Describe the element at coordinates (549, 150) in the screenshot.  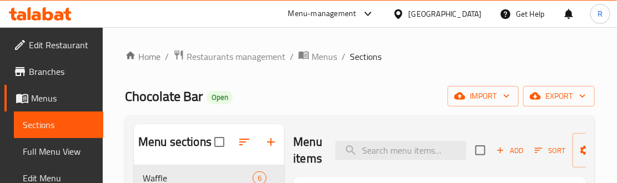
I see `button: Sort` at that location.